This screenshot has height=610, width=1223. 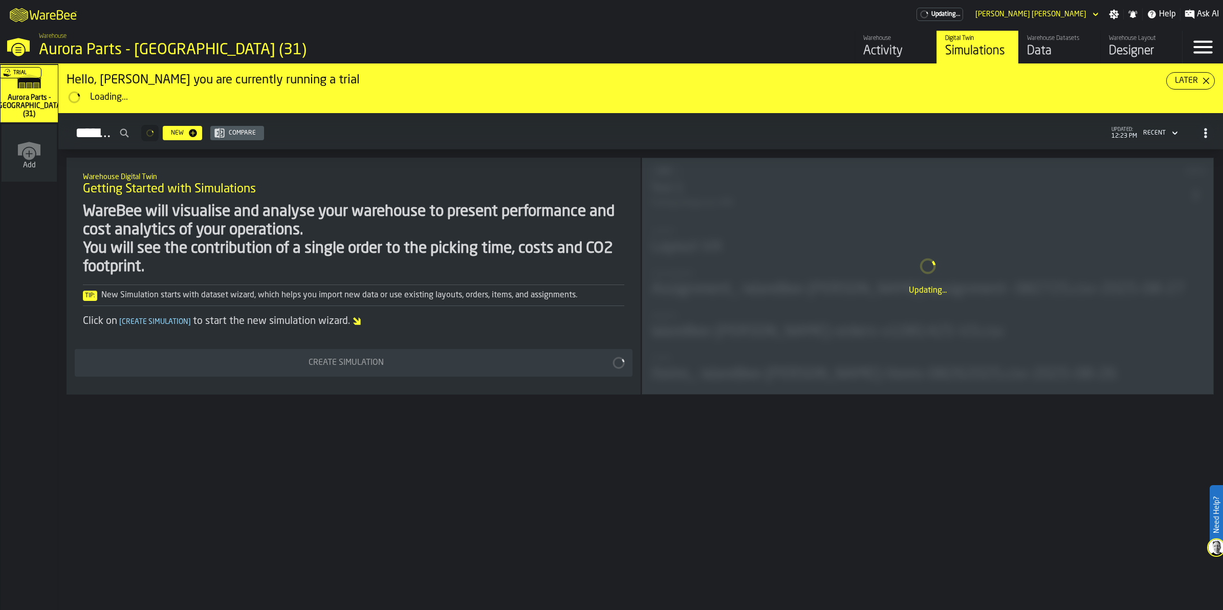 I want to click on a: link-to-/wh/new, so click(x=29, y=154).